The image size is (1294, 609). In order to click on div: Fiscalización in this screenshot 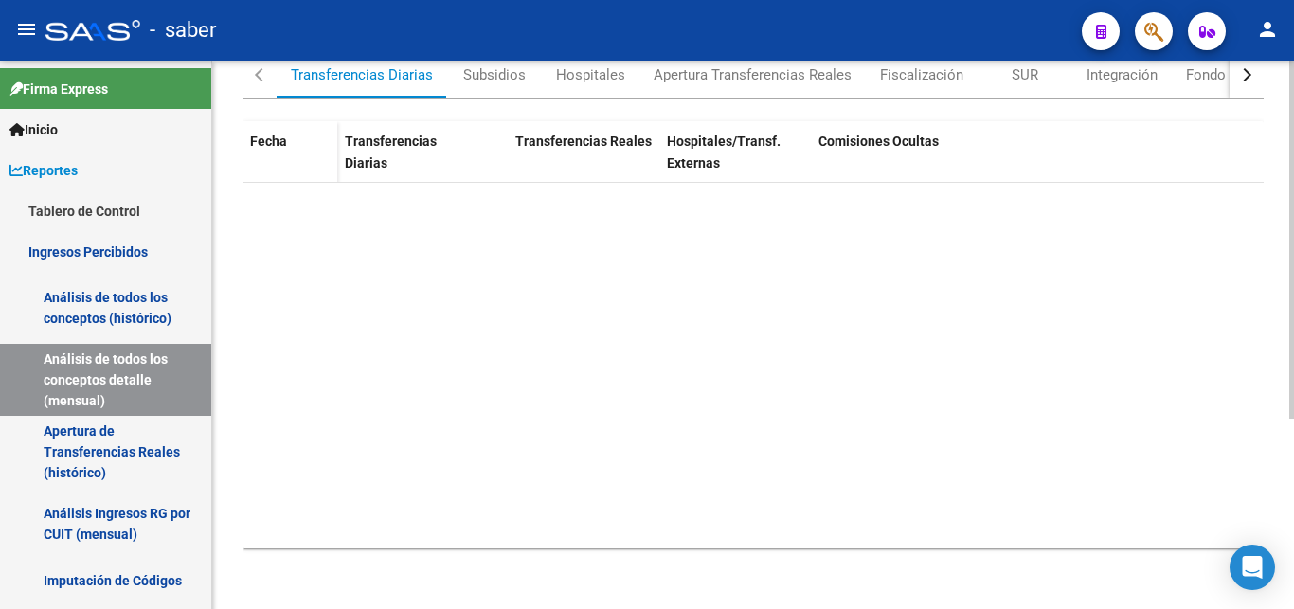, I will do `click(922, 75)`.